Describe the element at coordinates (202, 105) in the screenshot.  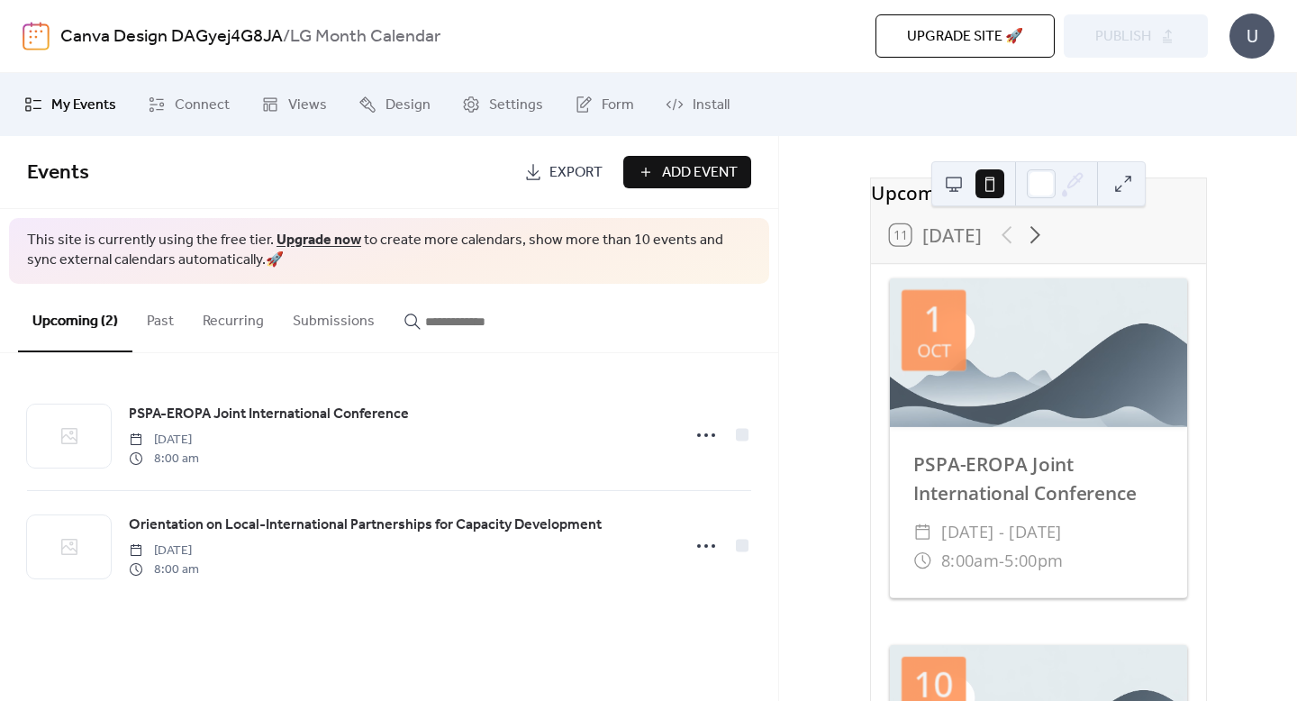
I see `span: Connect` at that location.